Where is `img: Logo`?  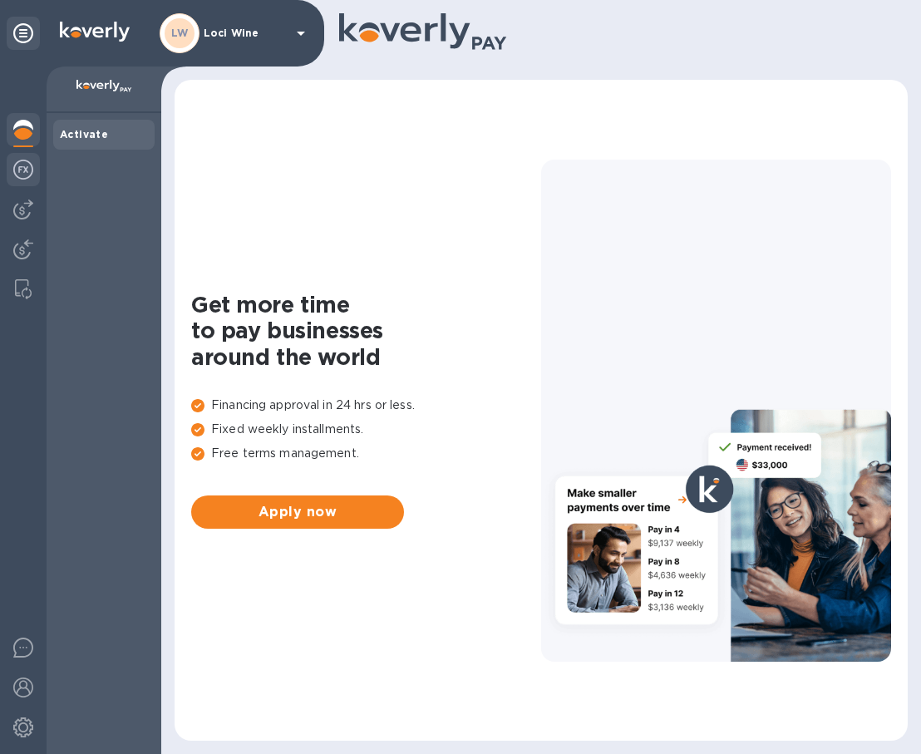
img: Logo is located at coordinates (95, 32).